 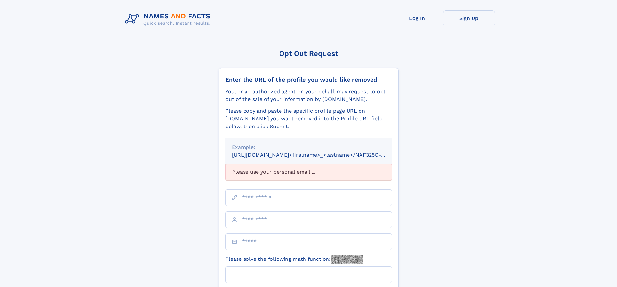 What do you see at coordinates (308, 172) in the screenshot?
I see `div: Please use your personal email ...` at bounding box center [308, 172].